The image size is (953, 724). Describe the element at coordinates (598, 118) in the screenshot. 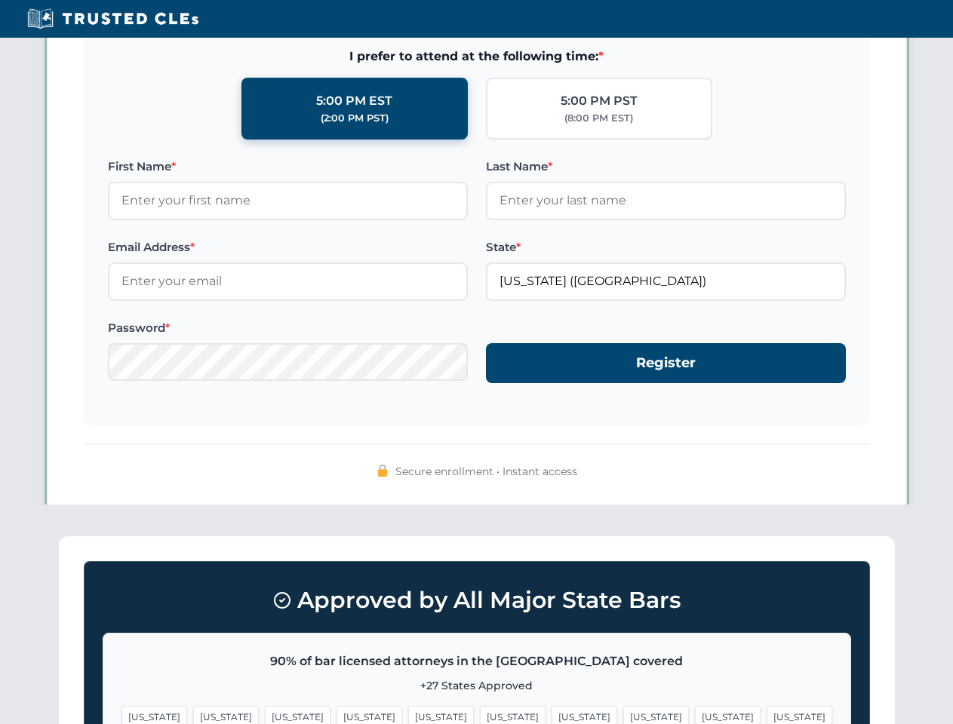

I see `div: (8:00 PM EST)` at that location.